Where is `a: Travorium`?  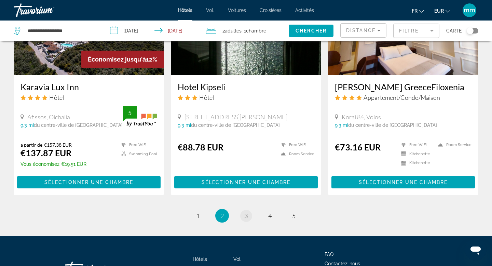
a: Travorium is located at coordinates (48, 10).